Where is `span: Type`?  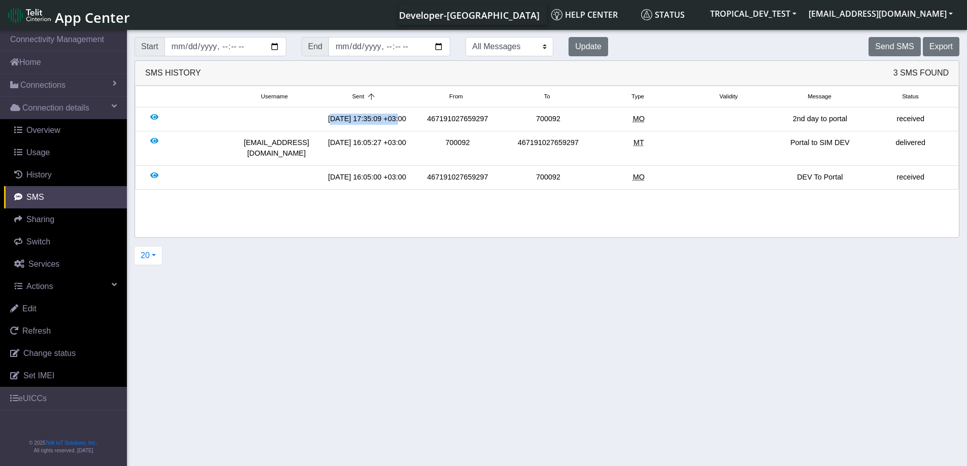
span: Type is located at coordinates (637, 96).